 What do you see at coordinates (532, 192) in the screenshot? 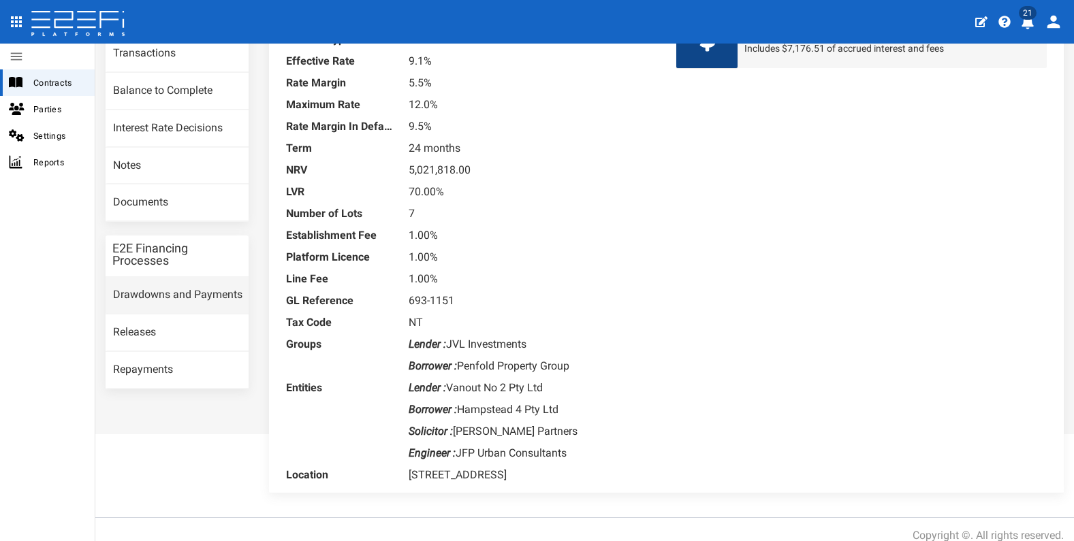
I see `dd: 70.00%` at bounding box center [532, 192].